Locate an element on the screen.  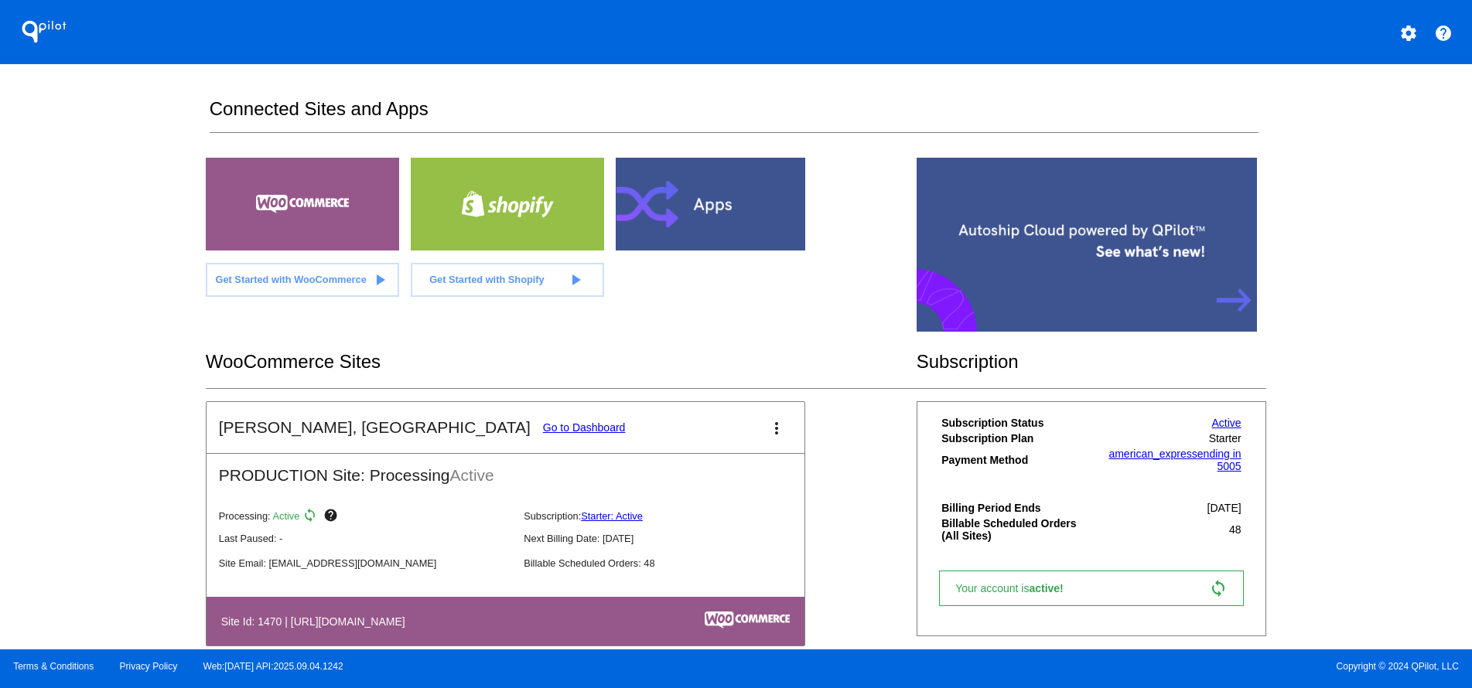
img: c53aa0e5-ae75-48aa-9bee-956650975ee5 is located at coordinates (747, 620).